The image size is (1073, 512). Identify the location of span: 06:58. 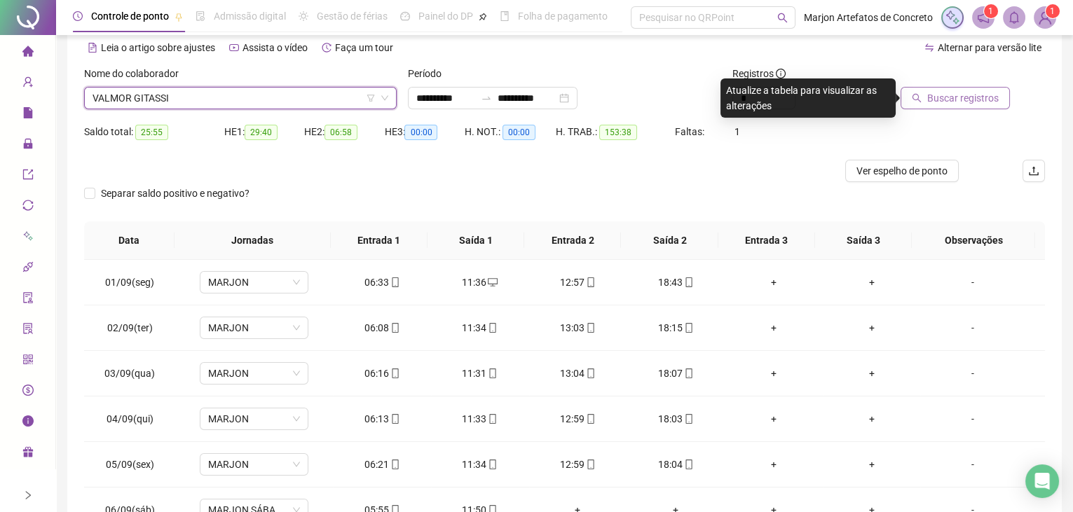
(341, 132).